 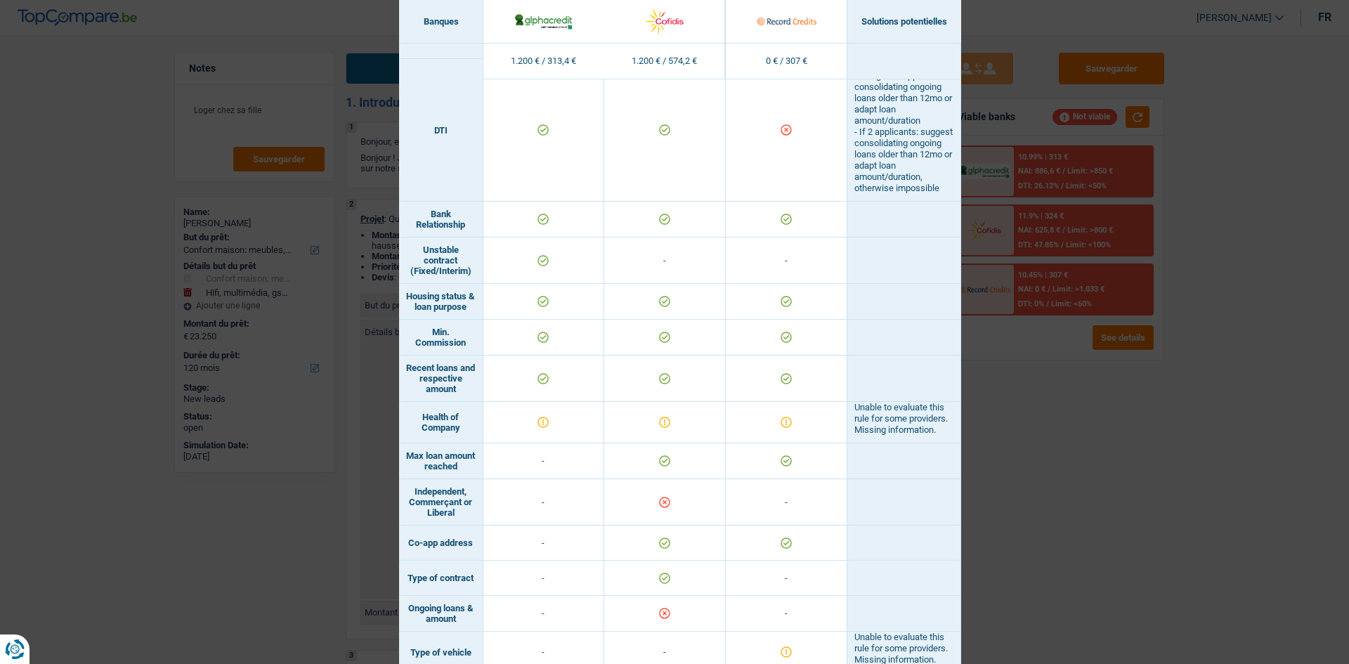 What do you see at coordinates (441, 461) in the screenshot?
I see `td: Max loan amount reached` at bounding box center [441, 461].